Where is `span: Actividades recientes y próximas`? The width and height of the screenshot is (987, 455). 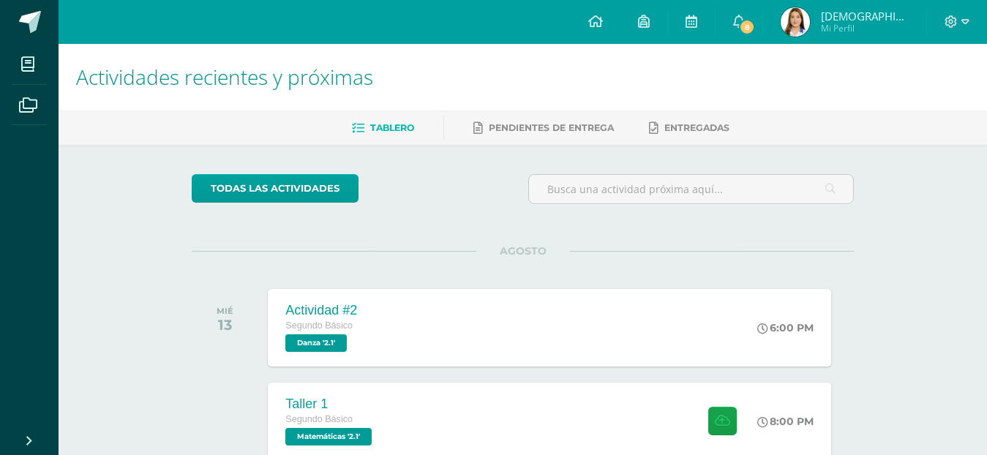
span: Actividades recientes y próximas is located at coordinates (225, 77).